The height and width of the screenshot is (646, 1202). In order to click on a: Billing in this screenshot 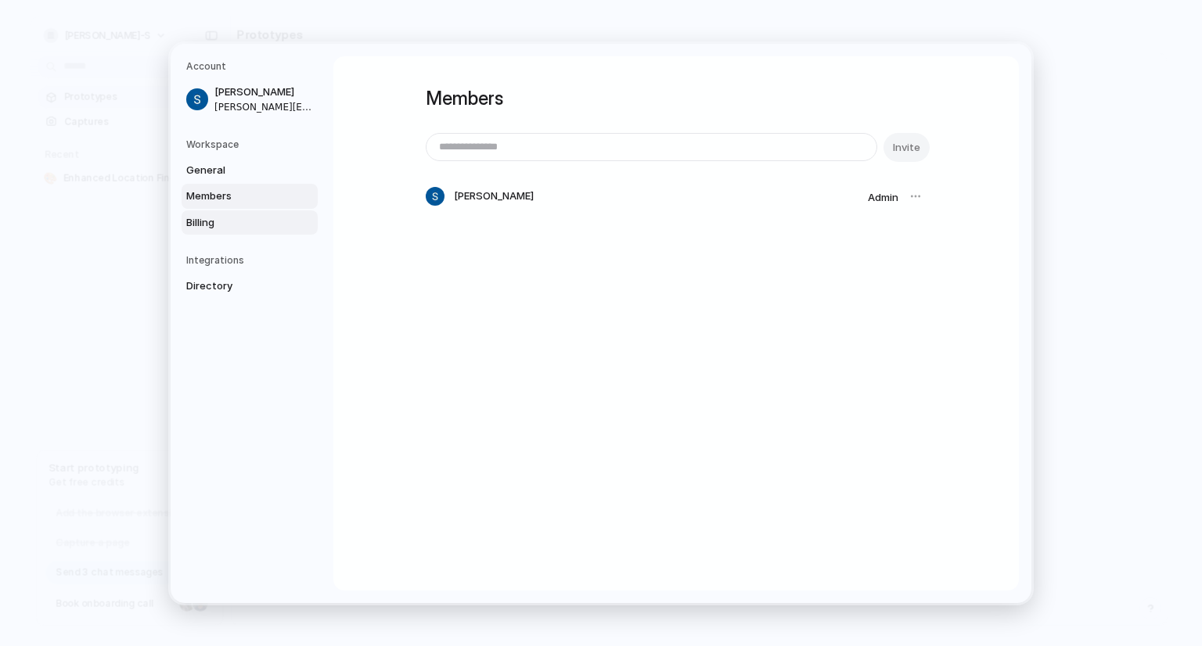, I will do `click(250, 222)`.